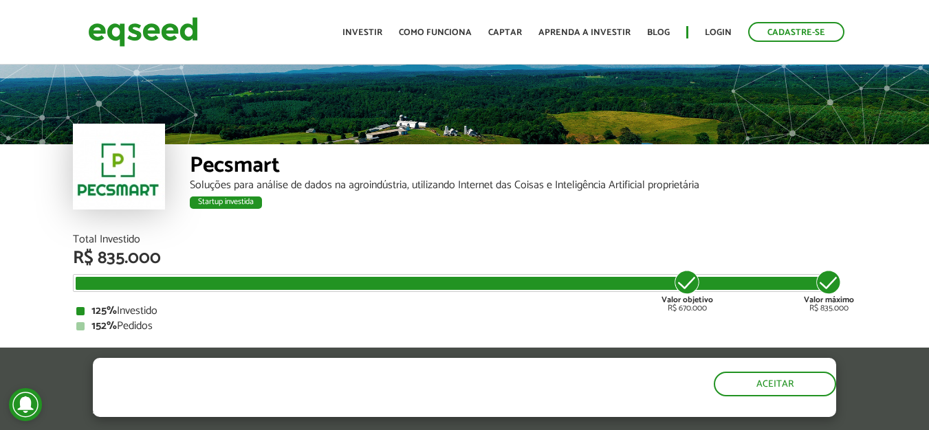 This screenshot has width=929, height=430. What do you see at coordinates (718, 32) in the screenshot?
I see `a: Login` at bounding box center [718, 32].